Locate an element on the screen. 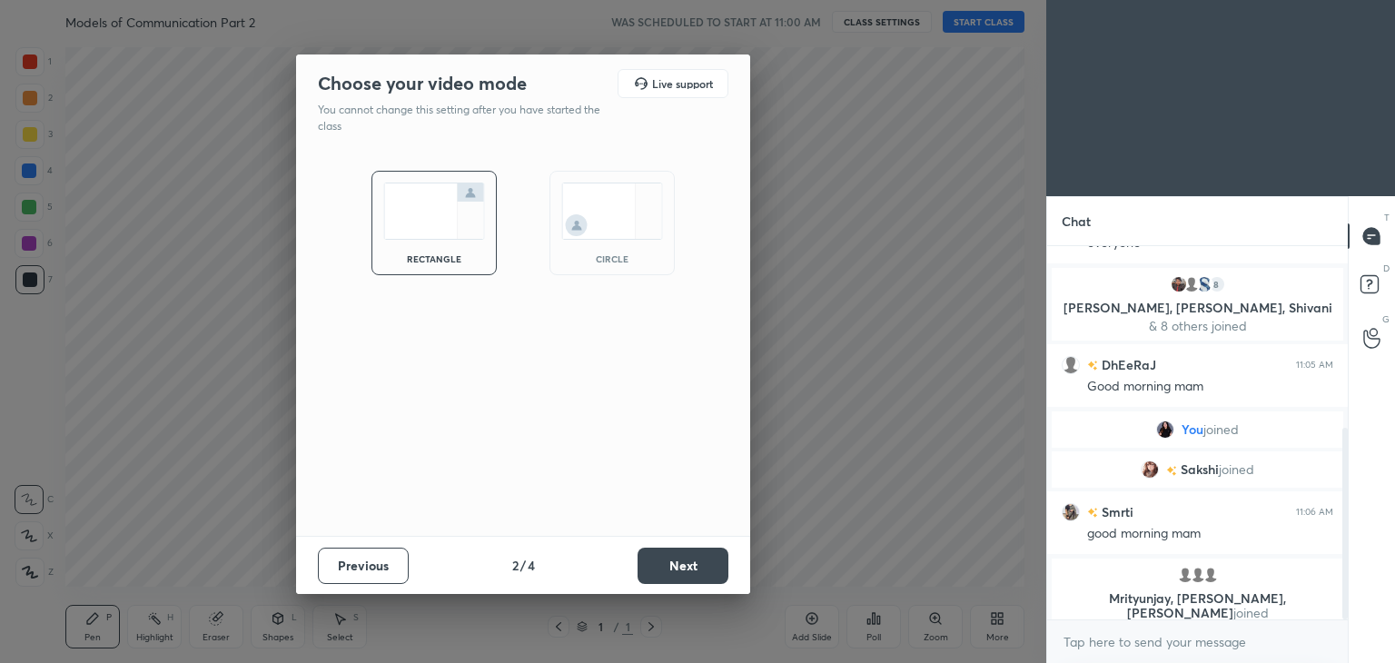  h4: 2 is located at coordinates (515, 565).